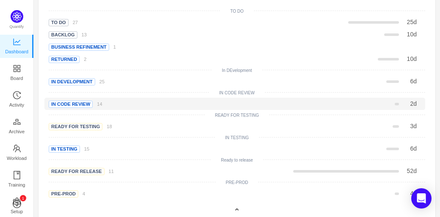 The image size is (440, 217). Describe the element at coordinates (100, 81) in the screenshot. I see `a: 25` at that location.